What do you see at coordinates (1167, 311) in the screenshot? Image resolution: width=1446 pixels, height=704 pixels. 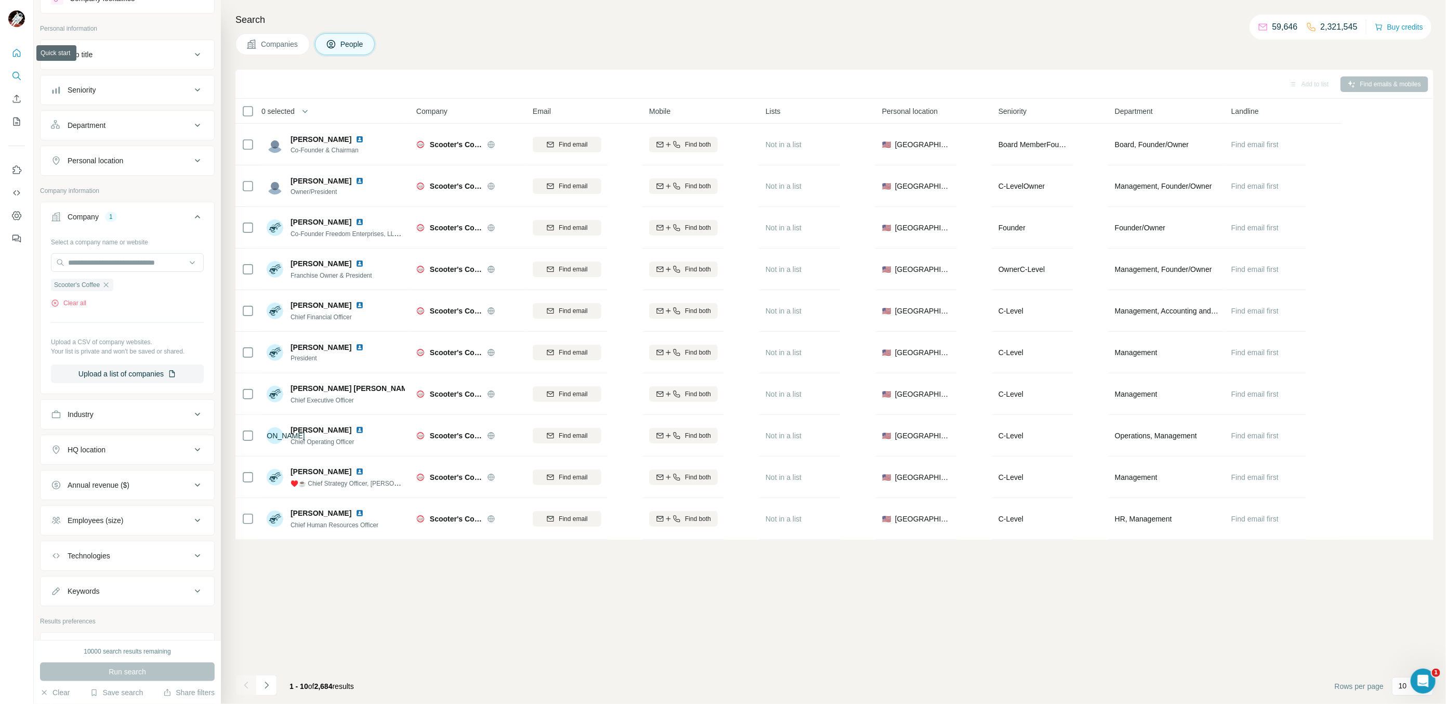 I see `span: Management, Accounting and Finance` at bounding box center [1167, 311].